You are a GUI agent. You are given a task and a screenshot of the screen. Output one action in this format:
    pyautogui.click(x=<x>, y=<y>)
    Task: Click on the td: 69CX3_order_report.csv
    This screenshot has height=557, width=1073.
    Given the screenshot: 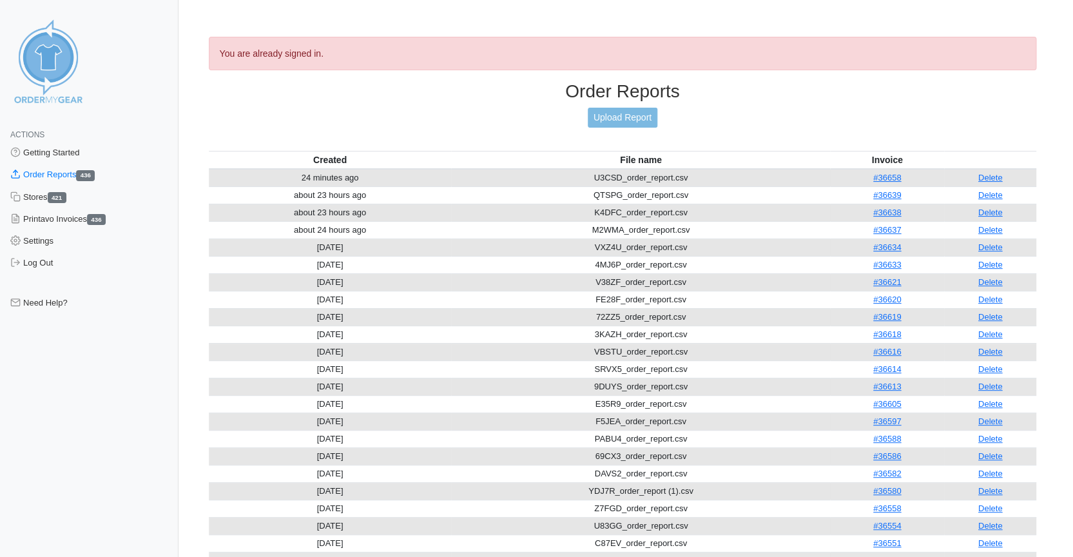 What is the action you would take?
    pyautogui.click(x=641, y=456)
    